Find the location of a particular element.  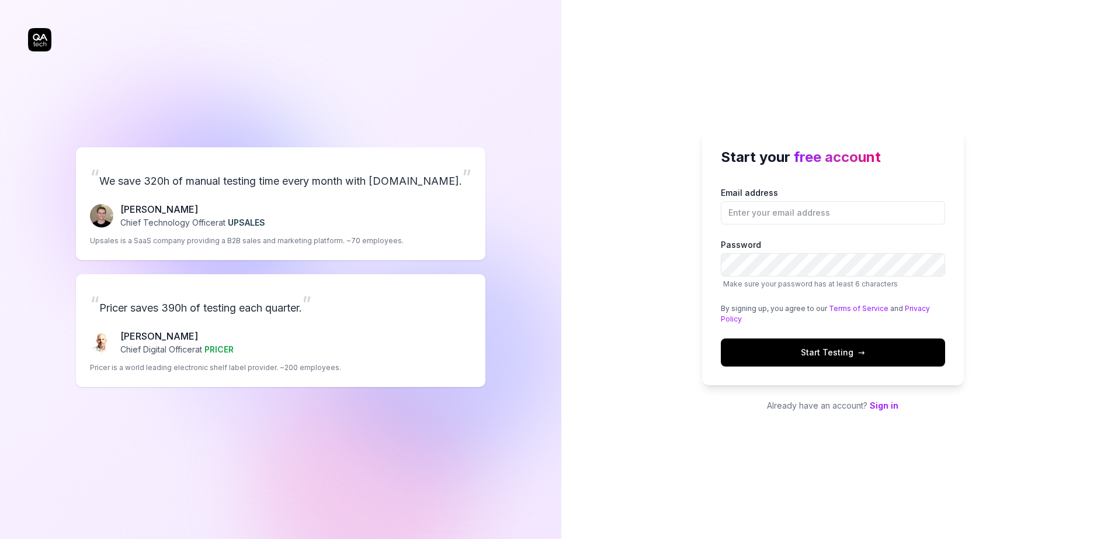

span: free account is located at coordinates (837, 157).